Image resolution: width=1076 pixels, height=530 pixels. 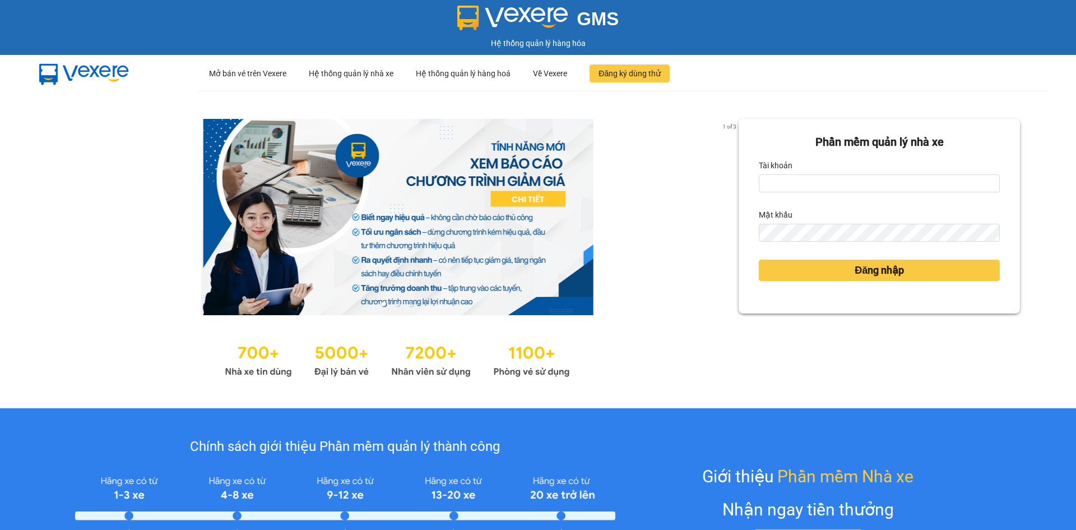 What do you see at coordinates (550, 73) in the screenshot?
I see `div: Về Vexere` at bounding box center [550, 73].